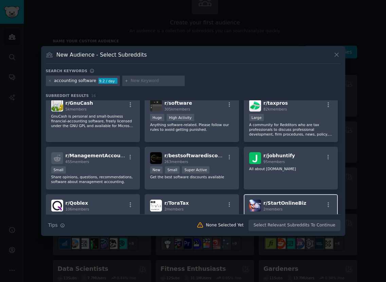 This screenshot has width=386, height=282. I want to click on img: GnuCash, so click(57, 105).